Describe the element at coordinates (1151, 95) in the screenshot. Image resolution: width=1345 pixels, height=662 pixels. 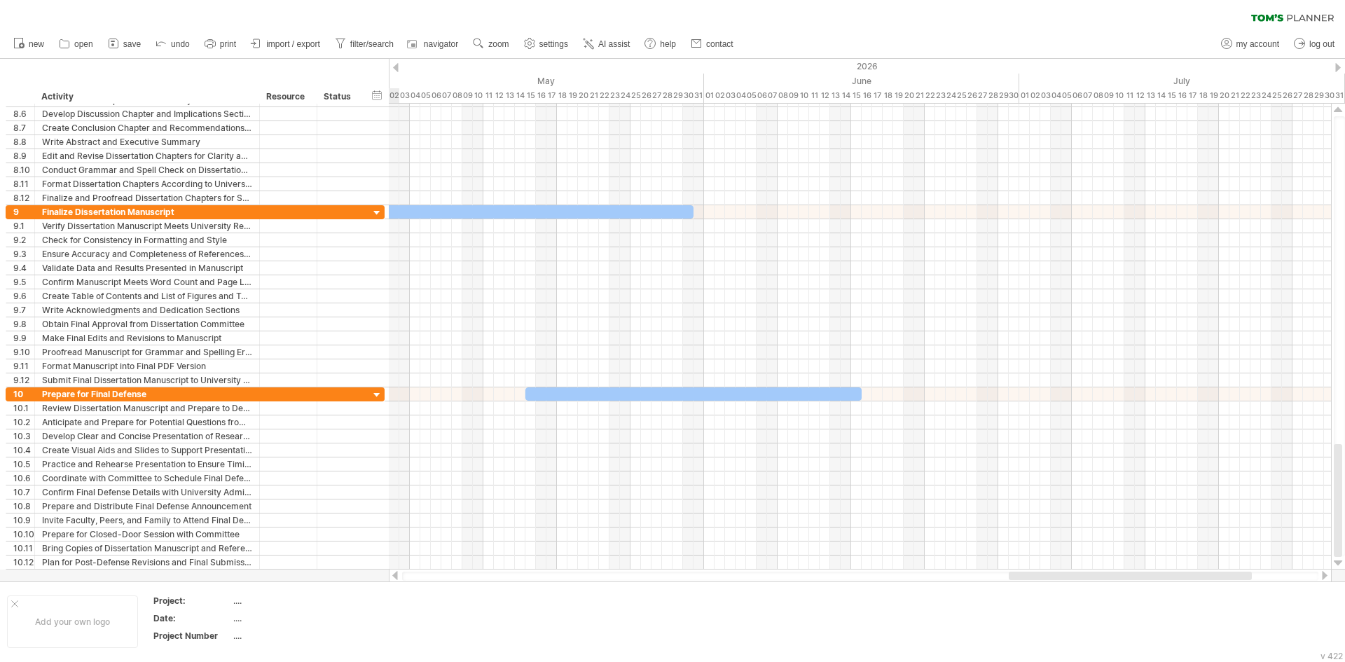
I see `div: Monday, 13 July 2026` at that location.